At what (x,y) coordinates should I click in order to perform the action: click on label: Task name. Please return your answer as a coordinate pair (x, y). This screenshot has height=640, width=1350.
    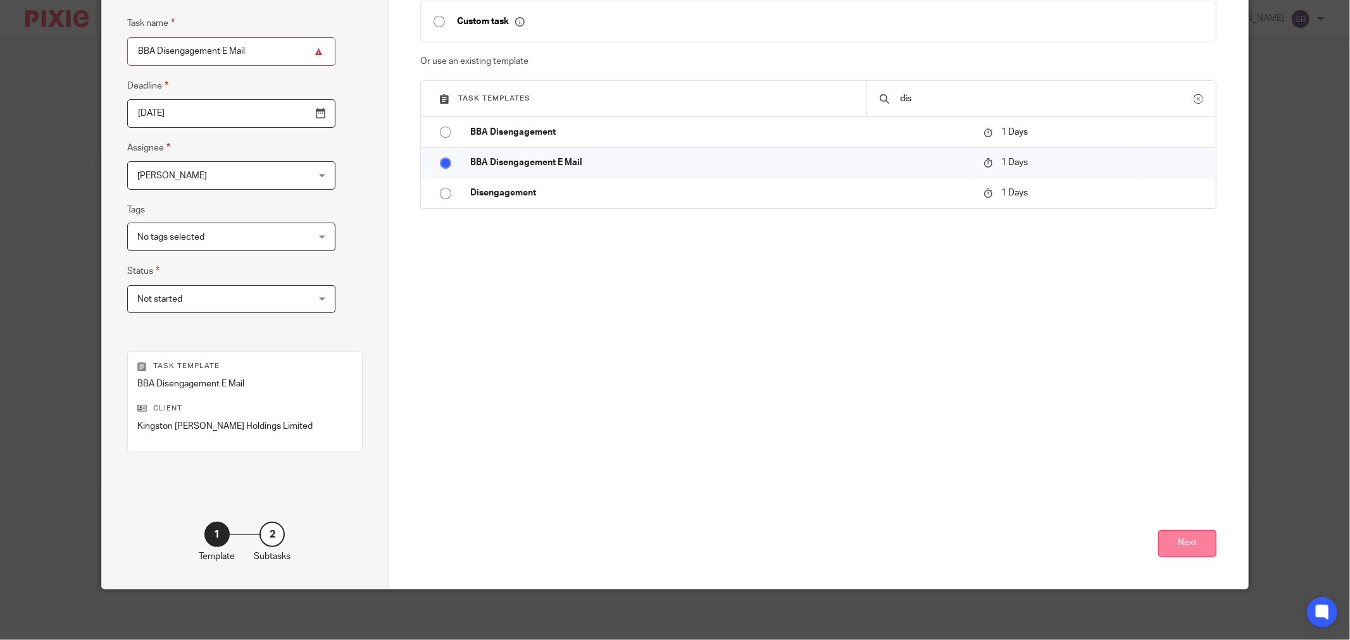
    Looking at the image, I should click on (151, 23).